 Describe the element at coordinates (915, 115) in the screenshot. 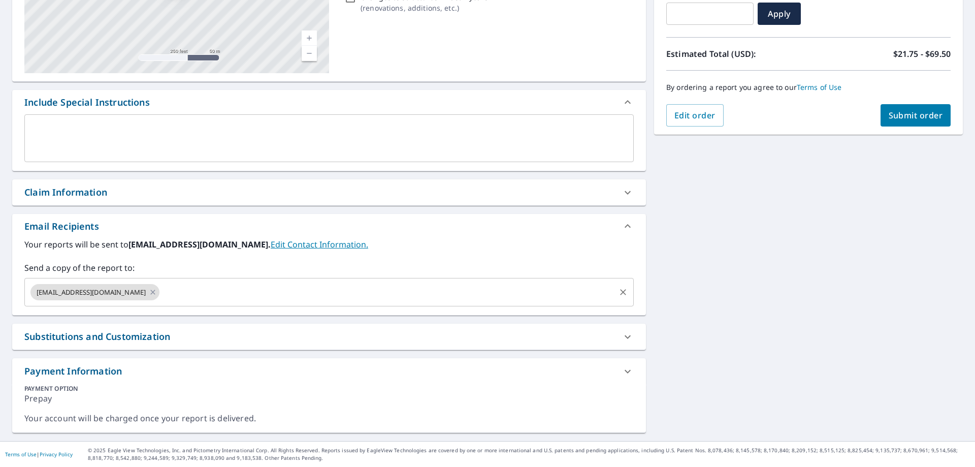

I see `span: Submit order` at that location.